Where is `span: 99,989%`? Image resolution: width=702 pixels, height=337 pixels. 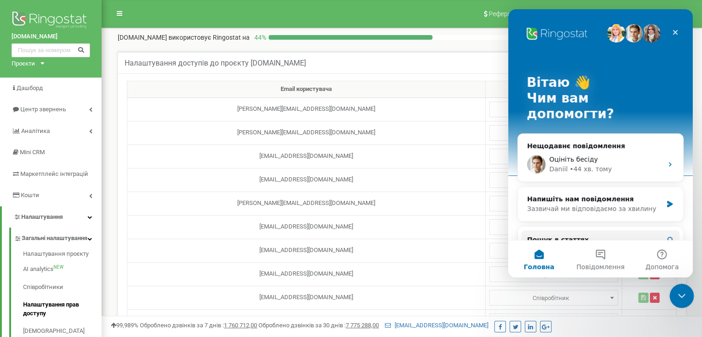 span: 99,989% is located at coordinates (125, 325).